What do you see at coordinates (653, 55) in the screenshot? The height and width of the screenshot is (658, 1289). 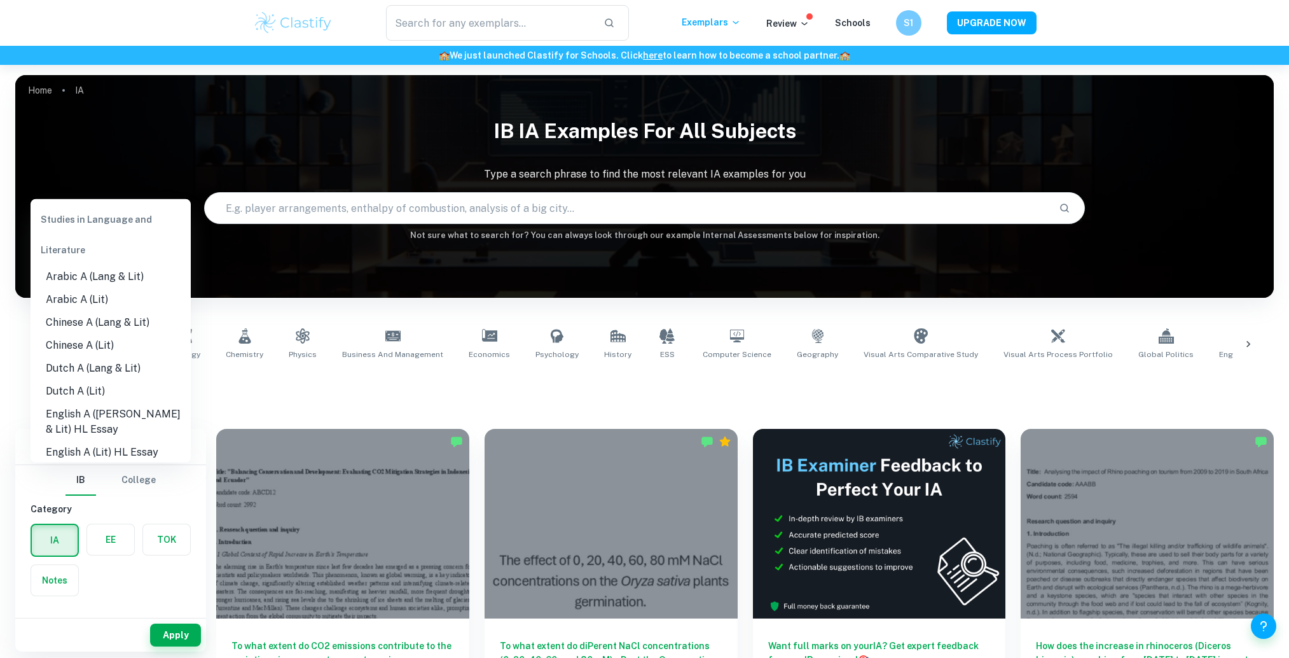 I see `a: here` at bounding box center [653, 55].